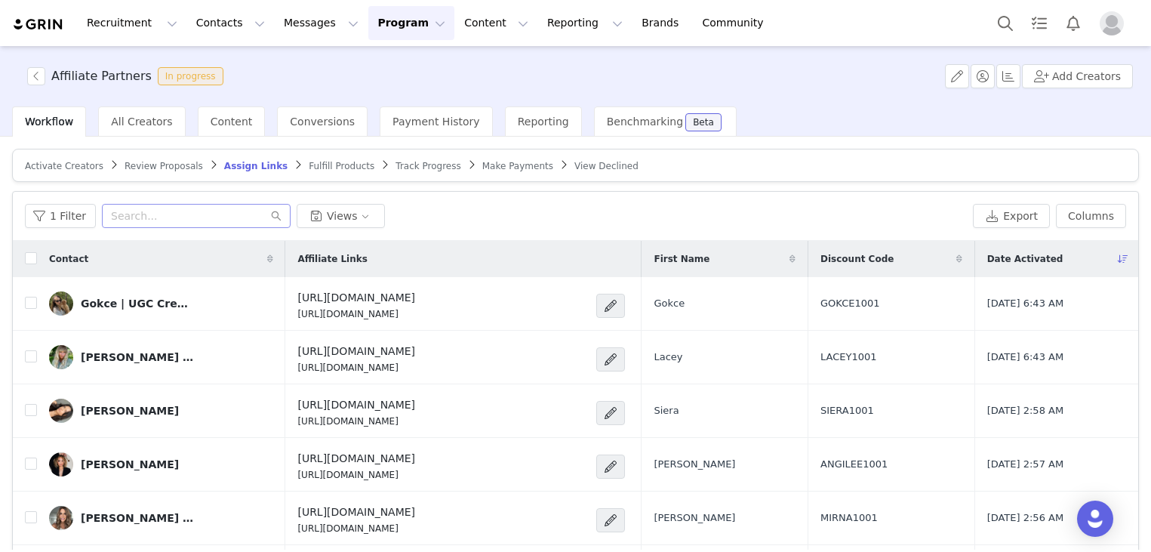 The width and height of the screenshot is (1151, 552). I want to click on img: d52f55f4-429d-441b-ac60-964897081295--s.jpg, so click(61, 518).